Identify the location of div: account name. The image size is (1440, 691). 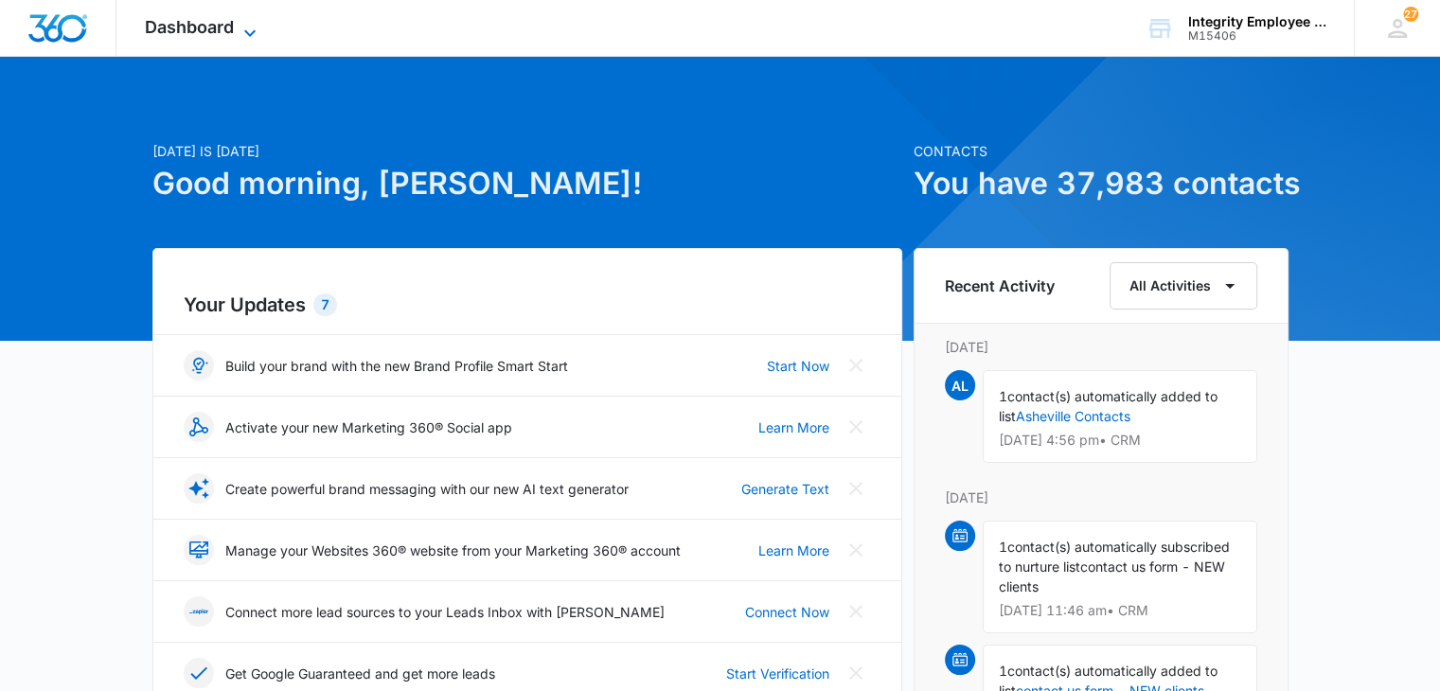
(1257, 22).